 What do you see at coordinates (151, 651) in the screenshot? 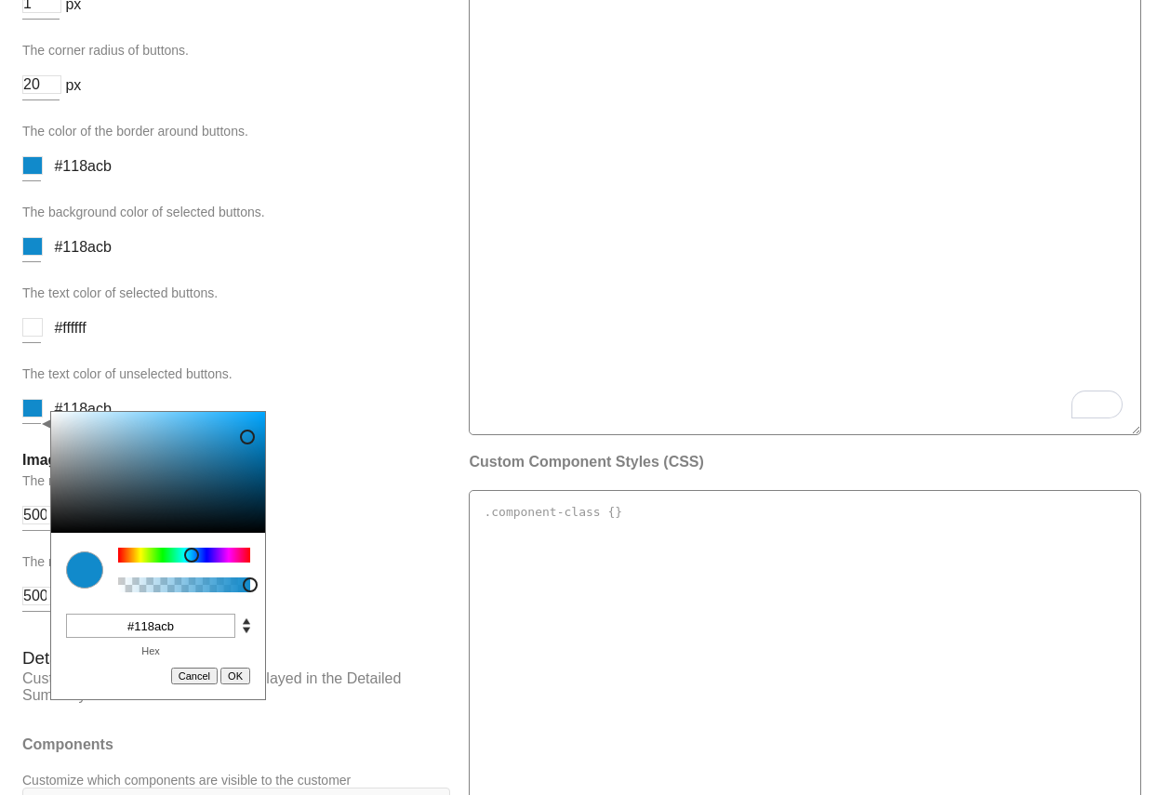
I see `div: Hex` at bounding box center [151, 651].